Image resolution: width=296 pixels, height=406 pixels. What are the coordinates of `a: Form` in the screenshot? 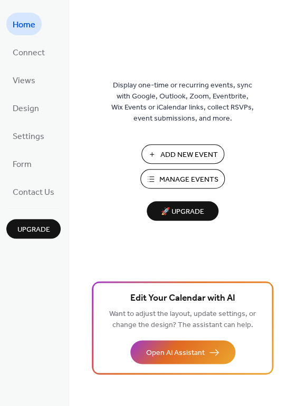 It's located at (22, 163).